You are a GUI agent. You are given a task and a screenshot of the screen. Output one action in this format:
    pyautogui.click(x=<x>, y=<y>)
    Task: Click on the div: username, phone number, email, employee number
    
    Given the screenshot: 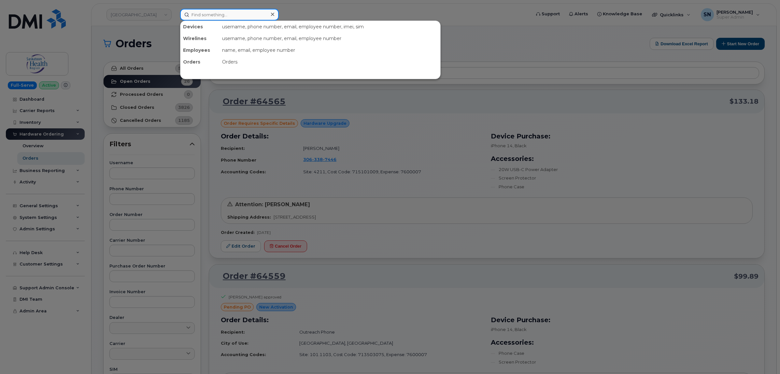 What is the action you would take?
    pyautogui.click(x=330, y=38)
    